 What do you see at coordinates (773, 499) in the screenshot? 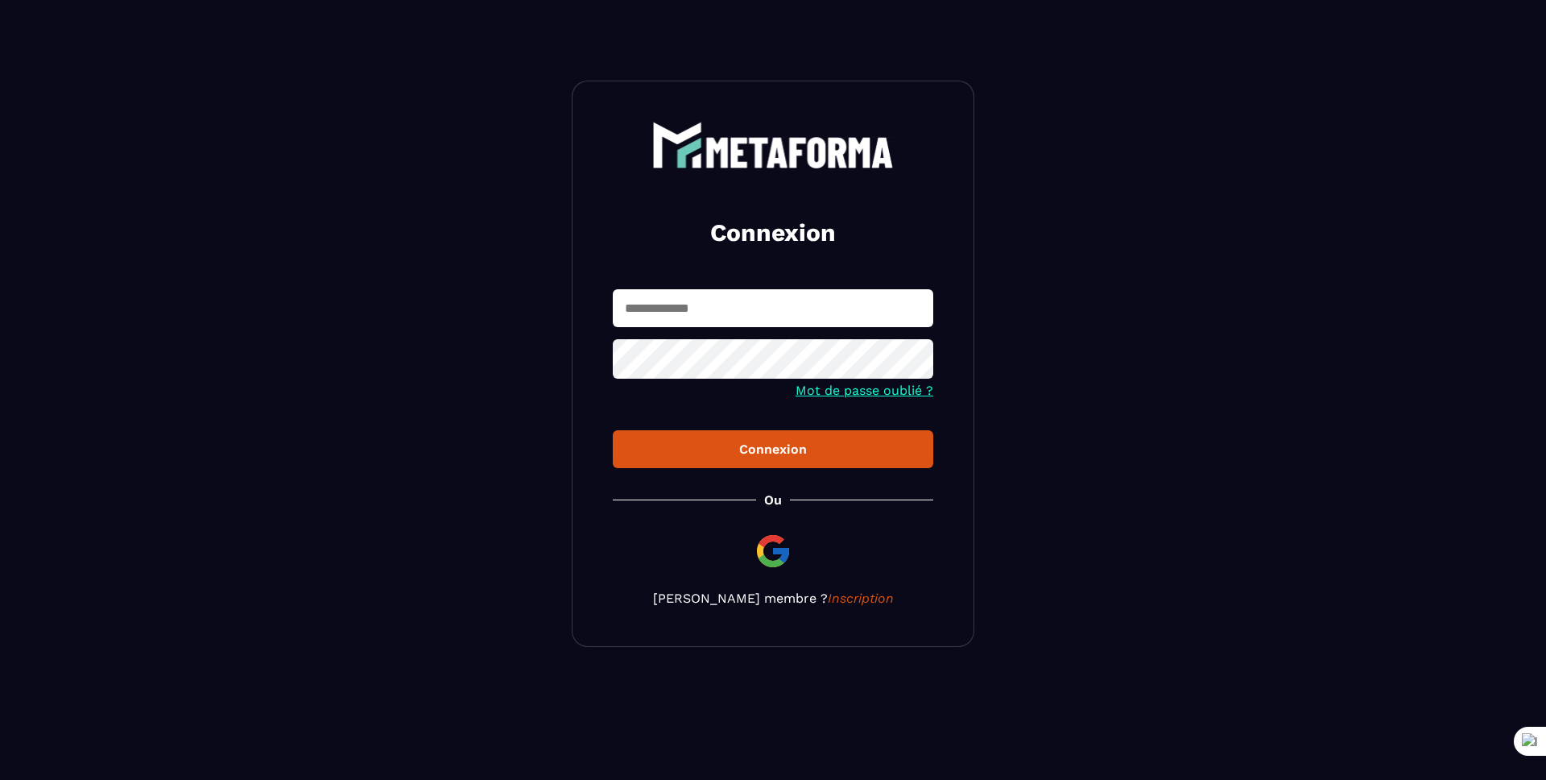
I see `p: Ou` at bounding box center [773, 499].